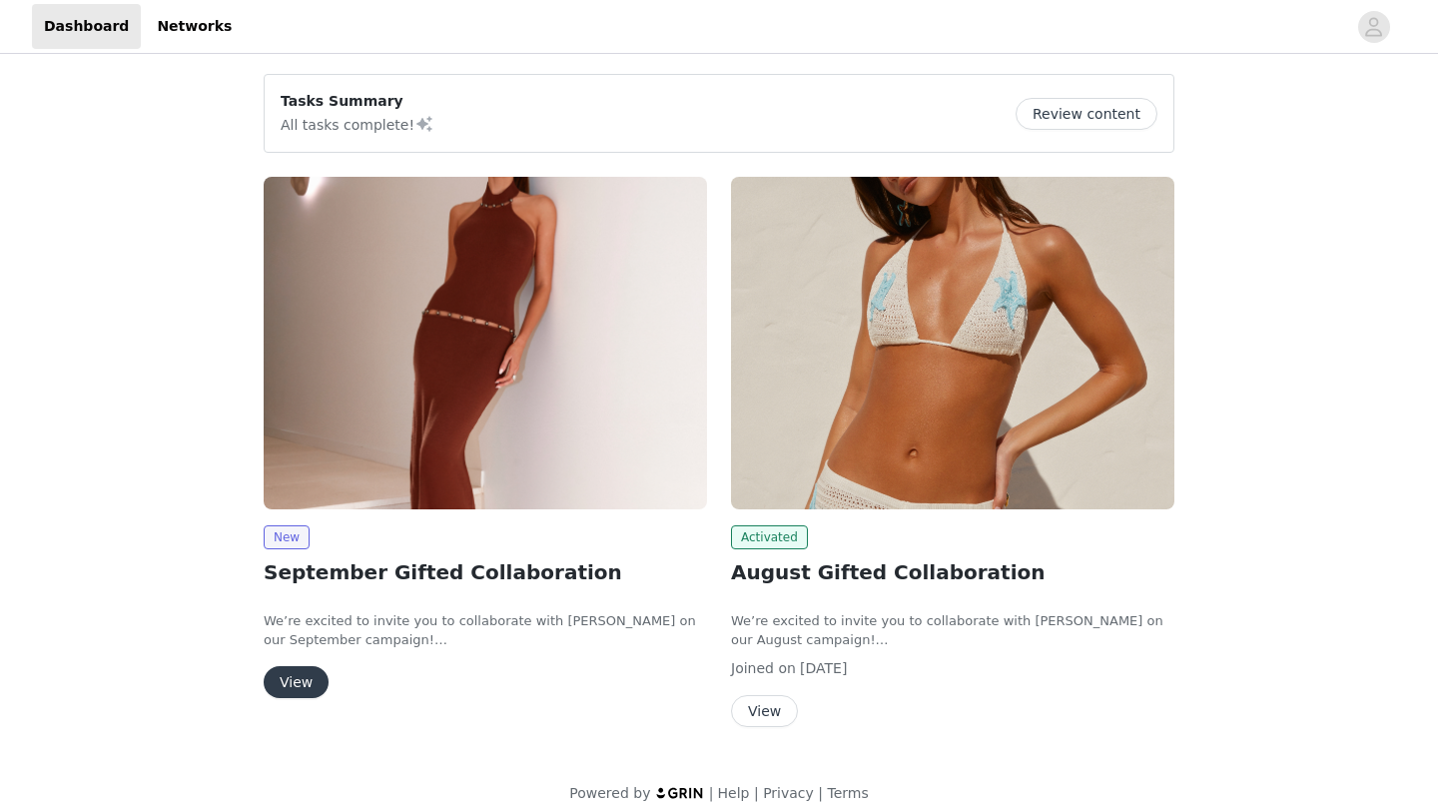 The height and width of the screenshot is (811, 1438). Describe the element at coordinates (1373, 27) in the screenshot. I see `div: avatar` at that location.